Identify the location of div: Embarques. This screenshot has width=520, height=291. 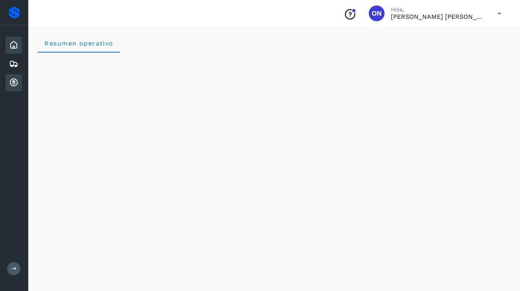
(14, 64).